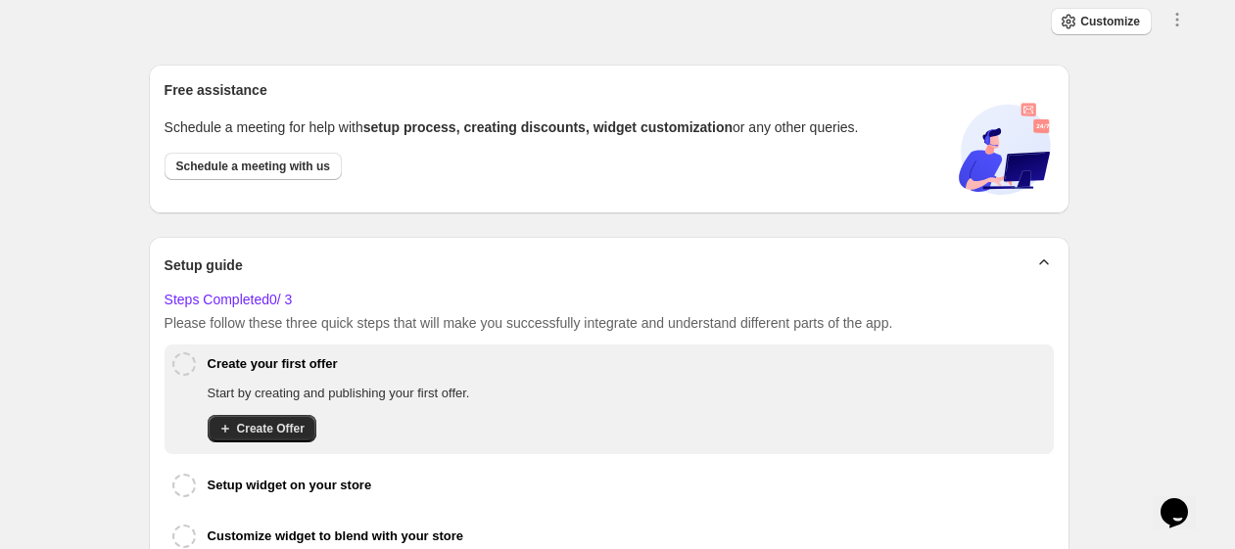 This screenshot has height=549, width=1235. Describe the element at coordinates (1109, 22) in the screenshot. I see `span: Customize` at that location.